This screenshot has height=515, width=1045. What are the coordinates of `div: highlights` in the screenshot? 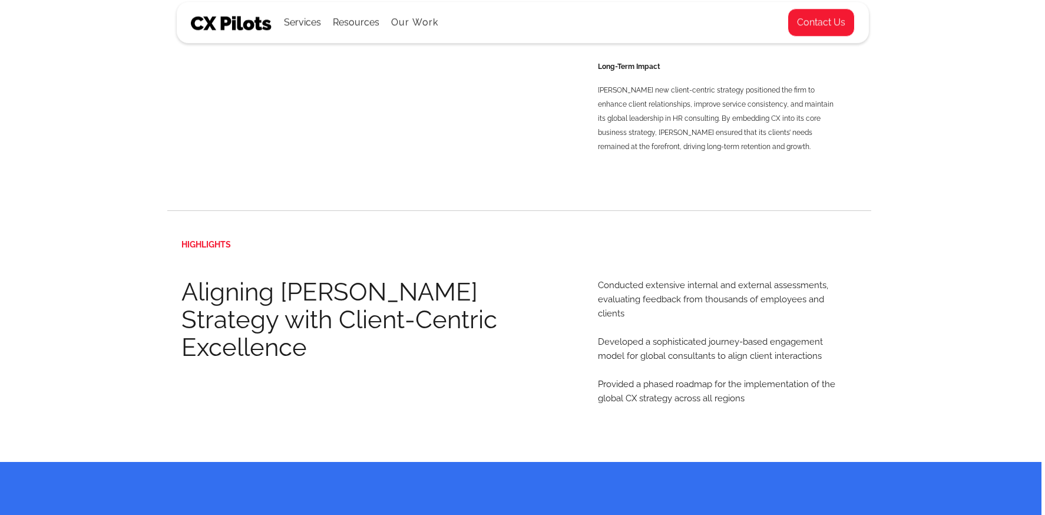 It's located at (206, 245).